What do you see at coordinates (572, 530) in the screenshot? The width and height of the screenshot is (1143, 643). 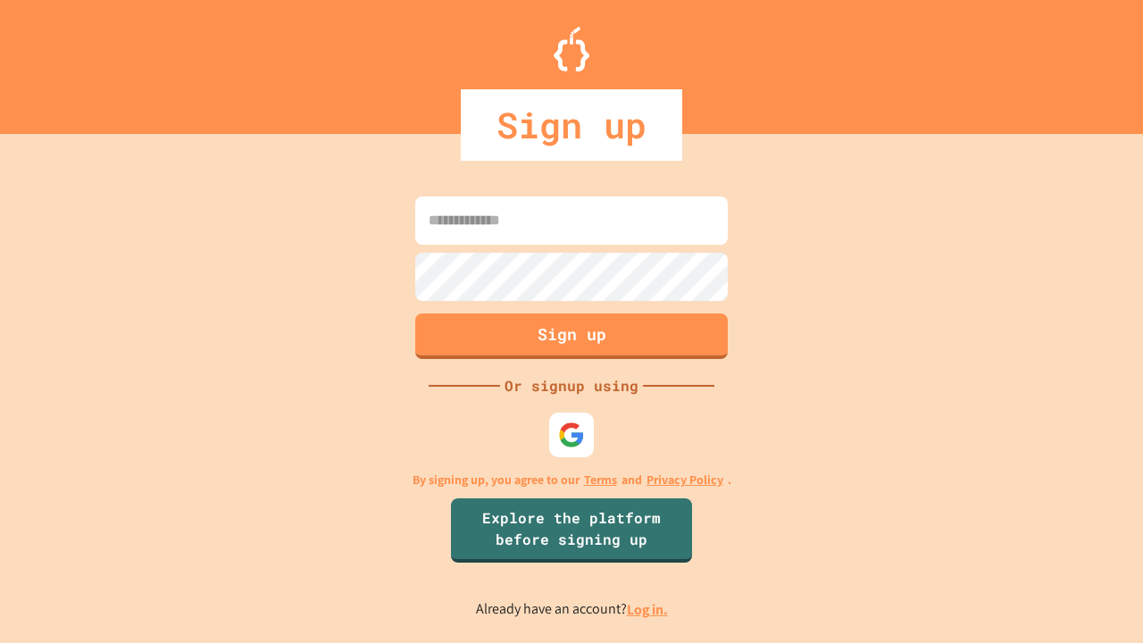 I see `a: Explore the platform before signing up` at bounding box center [572, 530].